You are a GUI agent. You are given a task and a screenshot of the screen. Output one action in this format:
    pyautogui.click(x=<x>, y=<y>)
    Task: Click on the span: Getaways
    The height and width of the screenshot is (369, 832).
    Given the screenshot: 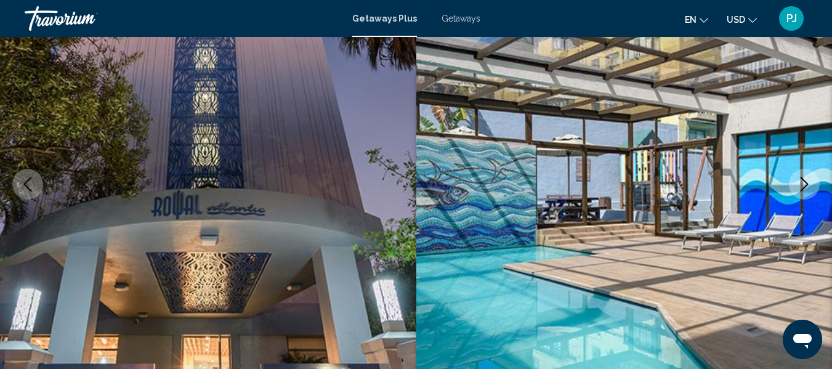 What is the action you would take?
    pyautogui.click(x=461, y=18)
    